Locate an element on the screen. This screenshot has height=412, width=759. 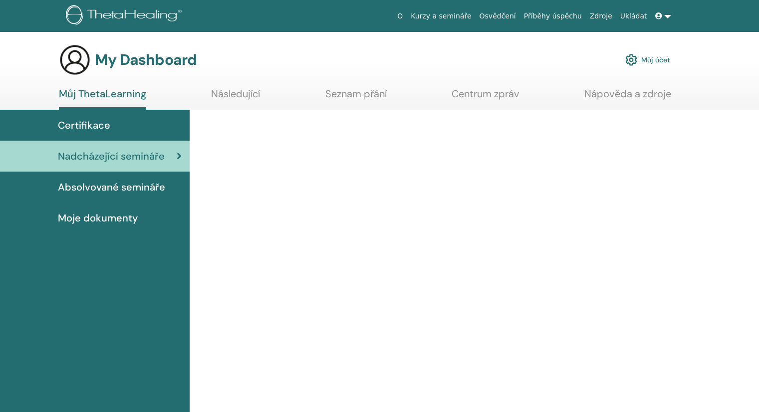
img: logo.png is located at coordinates (125, 16).